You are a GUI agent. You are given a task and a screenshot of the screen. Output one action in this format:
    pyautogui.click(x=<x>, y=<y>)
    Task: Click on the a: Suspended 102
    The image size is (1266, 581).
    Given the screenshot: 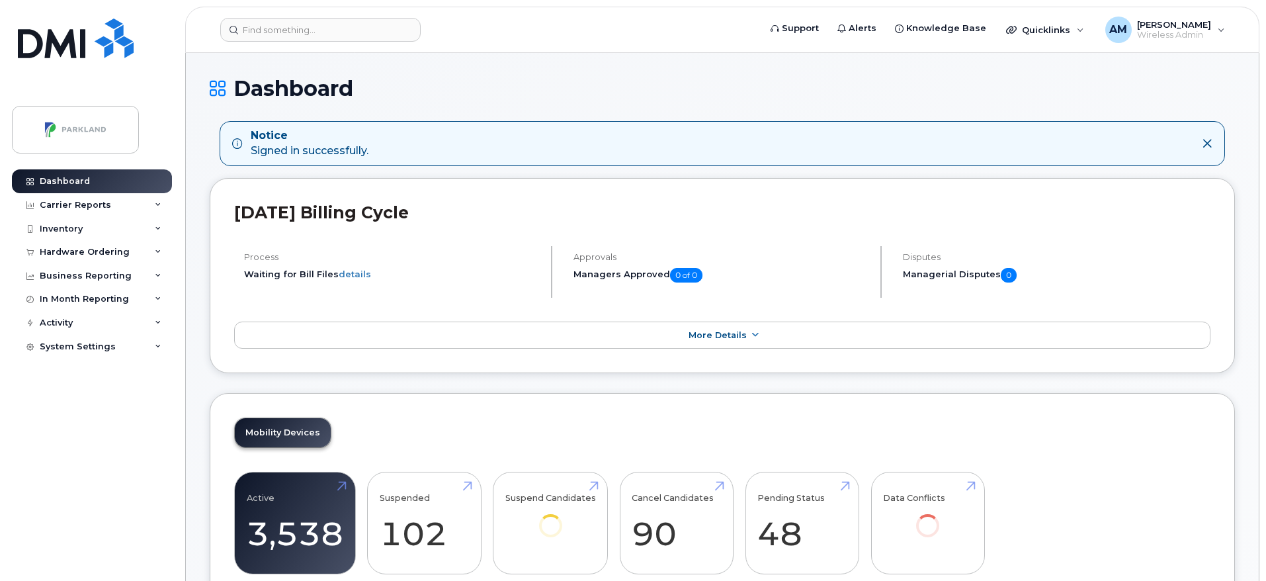 What is the action you would take?
    pyautogui.click(x=424, y=523)
    